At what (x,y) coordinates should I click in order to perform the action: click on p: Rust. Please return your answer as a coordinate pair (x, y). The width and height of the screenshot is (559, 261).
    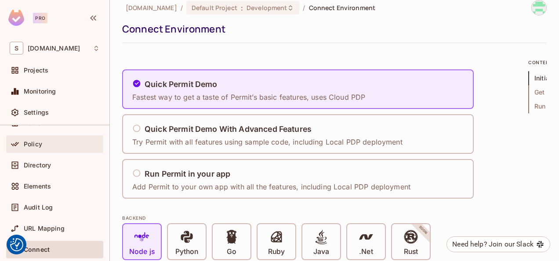
    Looking at the image, I should click on (411, 252).